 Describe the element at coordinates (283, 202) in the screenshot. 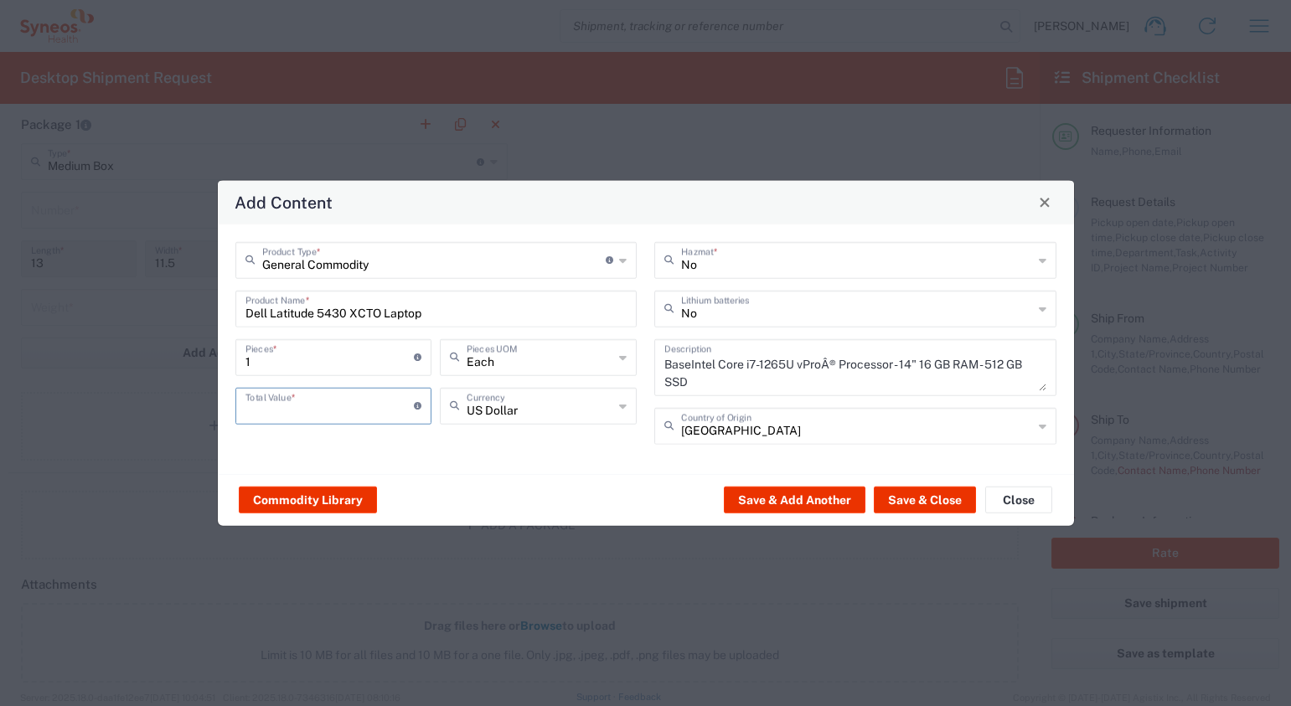

I see `h4: Add Content` at that location.